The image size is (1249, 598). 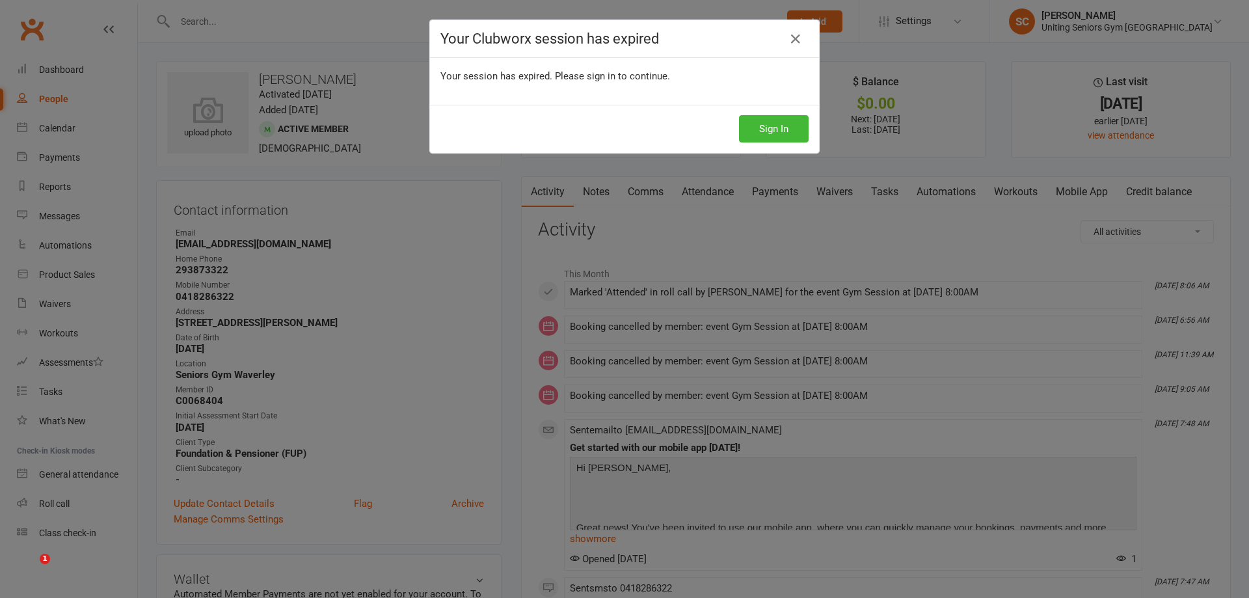 I want to click on button: Sign In, so click(x=773, y=129).